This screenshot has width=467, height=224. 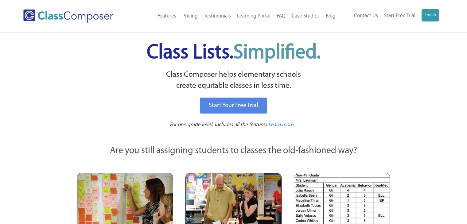 What do you see at coordinates (234, 151) in the screenshot?
I see `p: Are you still assigning students to classes the old-fashioned way?` at bounding box center [234, 151].